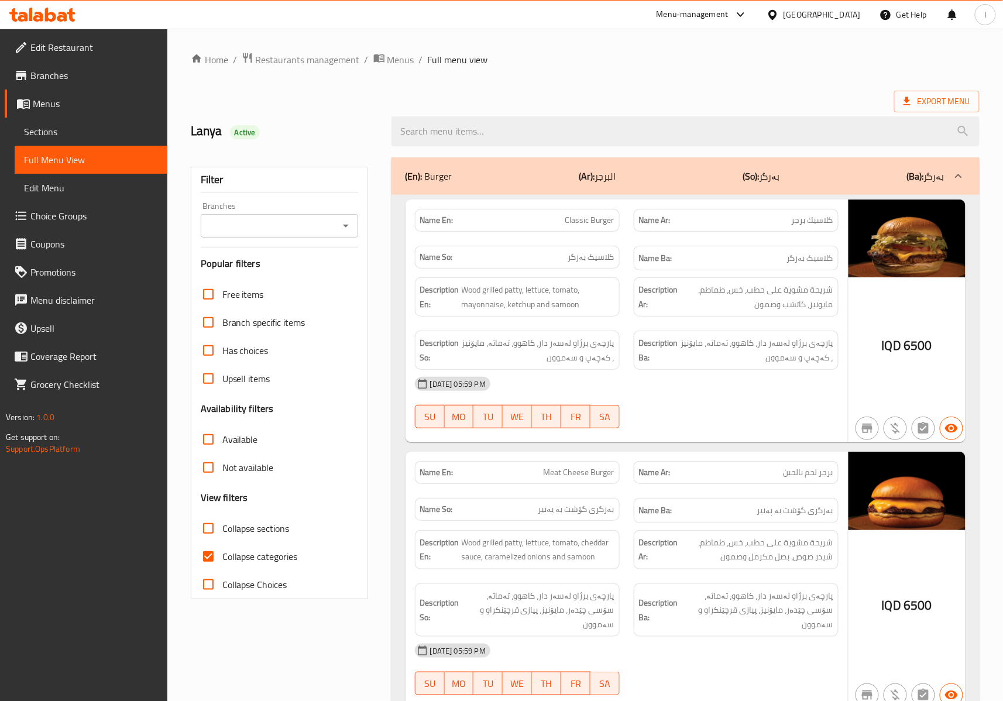  I want to click on a: Coverage Report, so click(86, 356).